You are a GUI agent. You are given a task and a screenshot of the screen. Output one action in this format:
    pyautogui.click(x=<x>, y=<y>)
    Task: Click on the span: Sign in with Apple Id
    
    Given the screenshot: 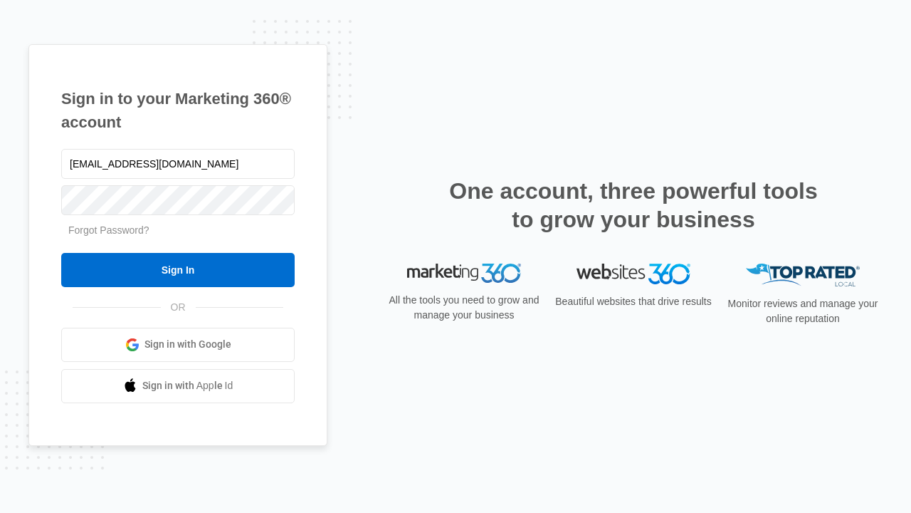 What is the action you would take?
    pyautogui.click(x=188, y=385)
    